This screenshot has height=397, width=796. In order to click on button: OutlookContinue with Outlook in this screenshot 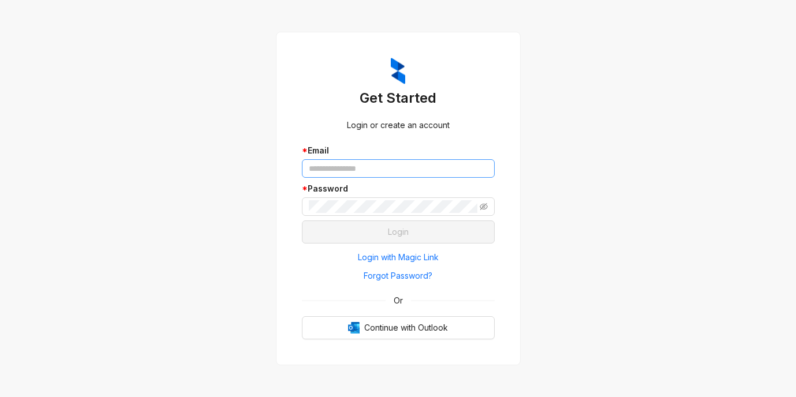, I will do `click(398, 328)`.